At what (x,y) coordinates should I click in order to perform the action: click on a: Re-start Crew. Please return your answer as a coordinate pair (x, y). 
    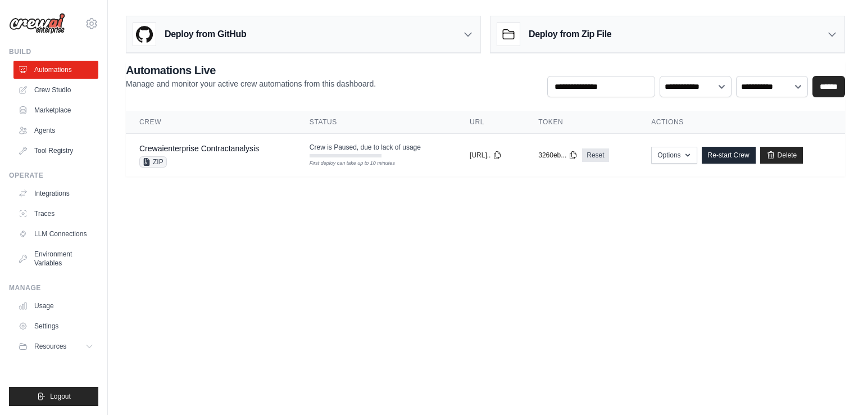
    Looking at the image, I should click on (728, 155).